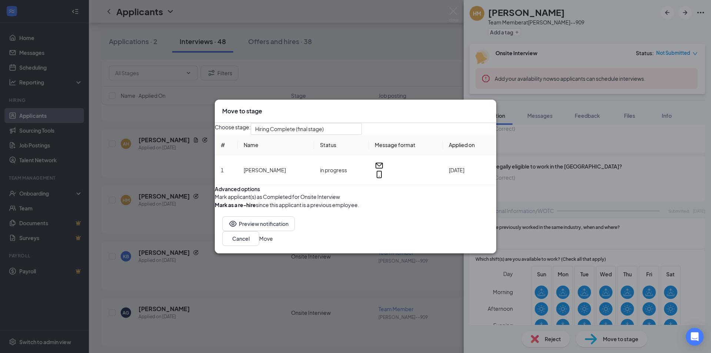 The width and height of the screenshot is (711, 353). What do you see at coordinates (695, 337) in the screenshot?
I see `div: Open Intercom Messenger` at bounding box center [695, 337].